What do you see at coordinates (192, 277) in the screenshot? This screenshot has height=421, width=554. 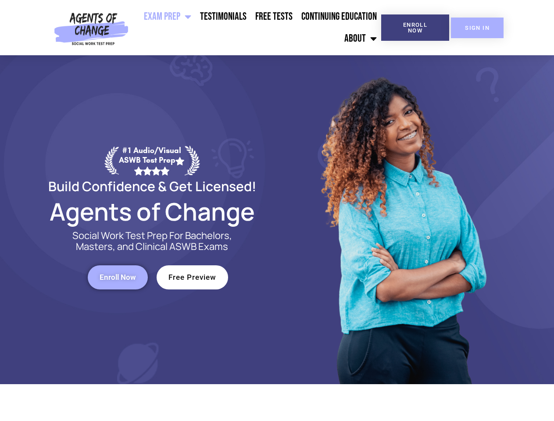 I see `span: Free Preview` at bounding box center [192, 277].